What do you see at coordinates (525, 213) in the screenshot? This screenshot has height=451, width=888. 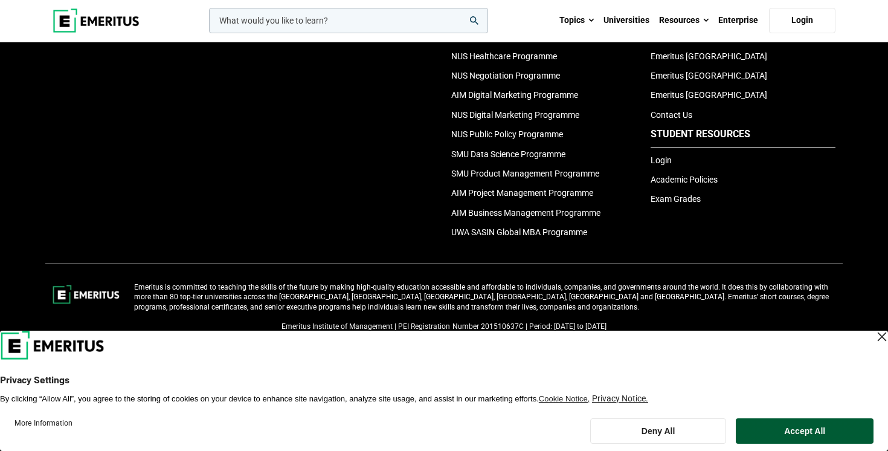 I see `a: AIM Business Management Programme` at bounding box center [525, 213].